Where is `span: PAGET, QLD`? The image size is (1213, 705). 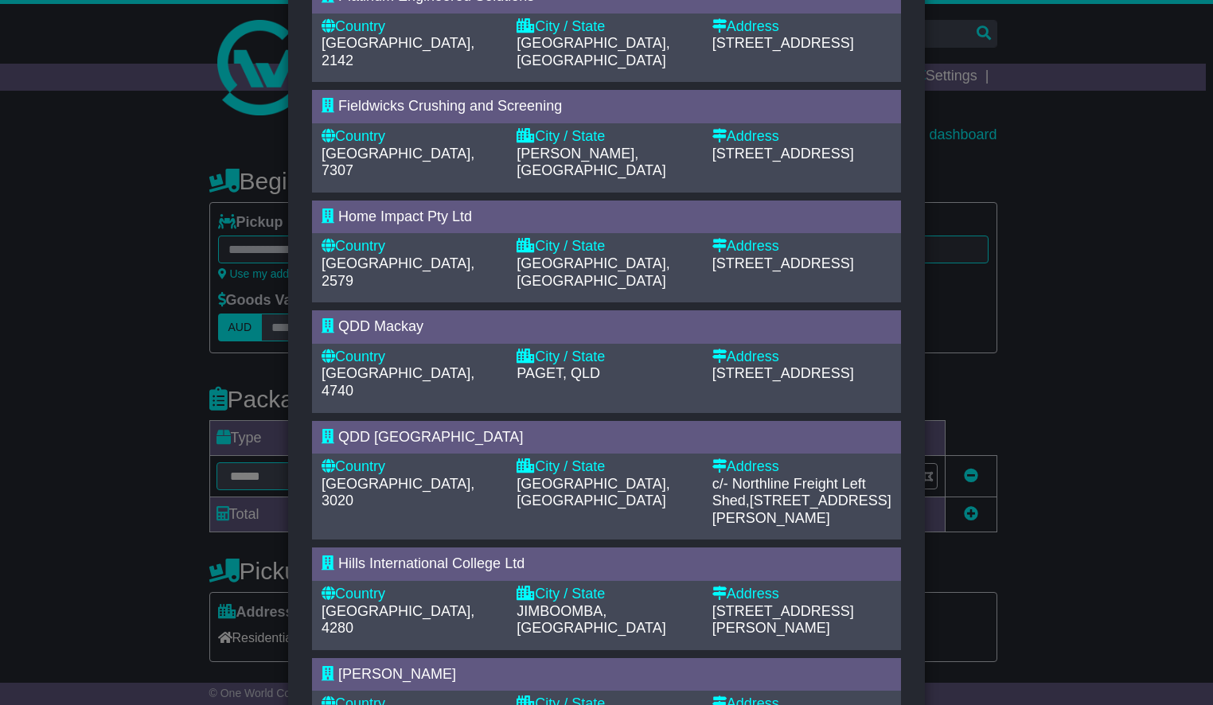 span: PAGET, QLD is located at coordinates (558, 373).